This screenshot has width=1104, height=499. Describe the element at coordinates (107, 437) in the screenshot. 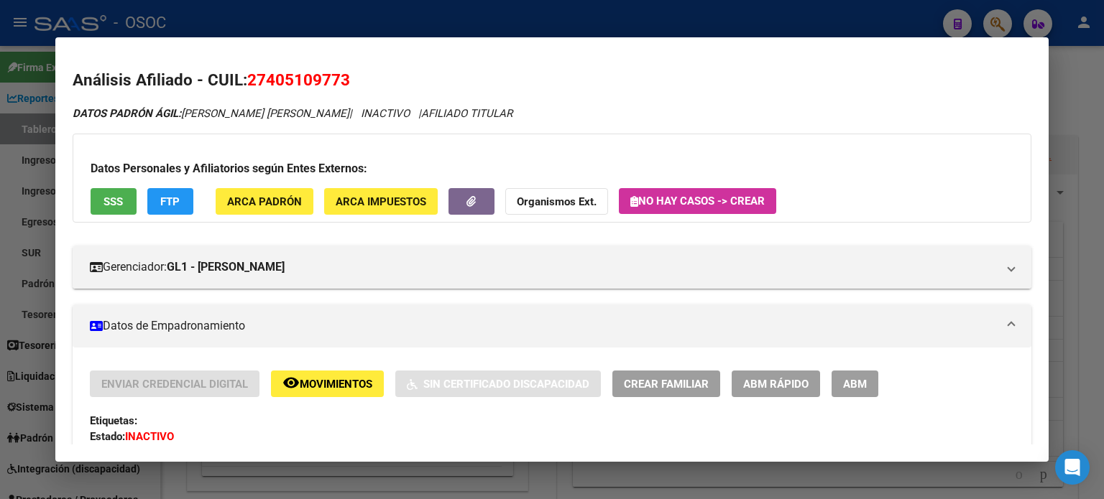

I see `strong: Estado:` at that location.